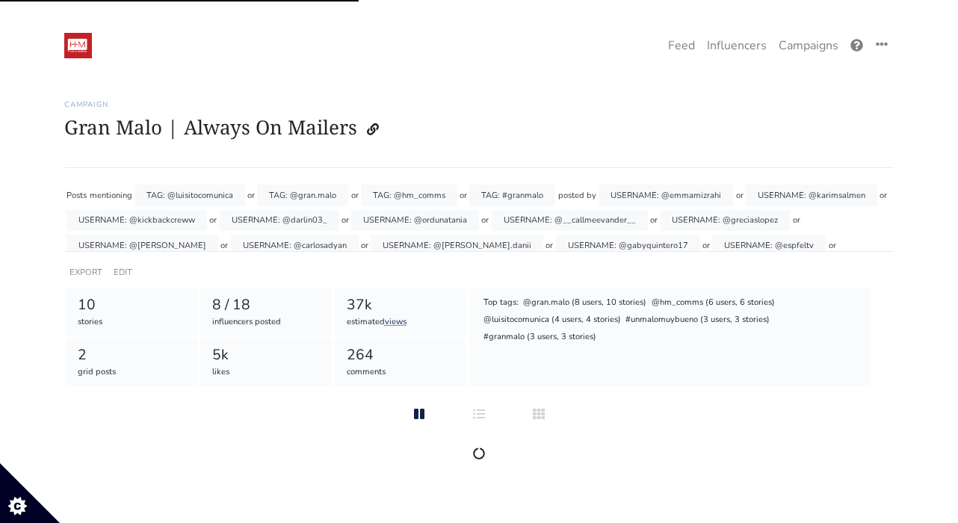 This screenshot has height=523, width=958. I want to click on div: @luisitocomunica (4 users, 4 stories), so click(552, 321).